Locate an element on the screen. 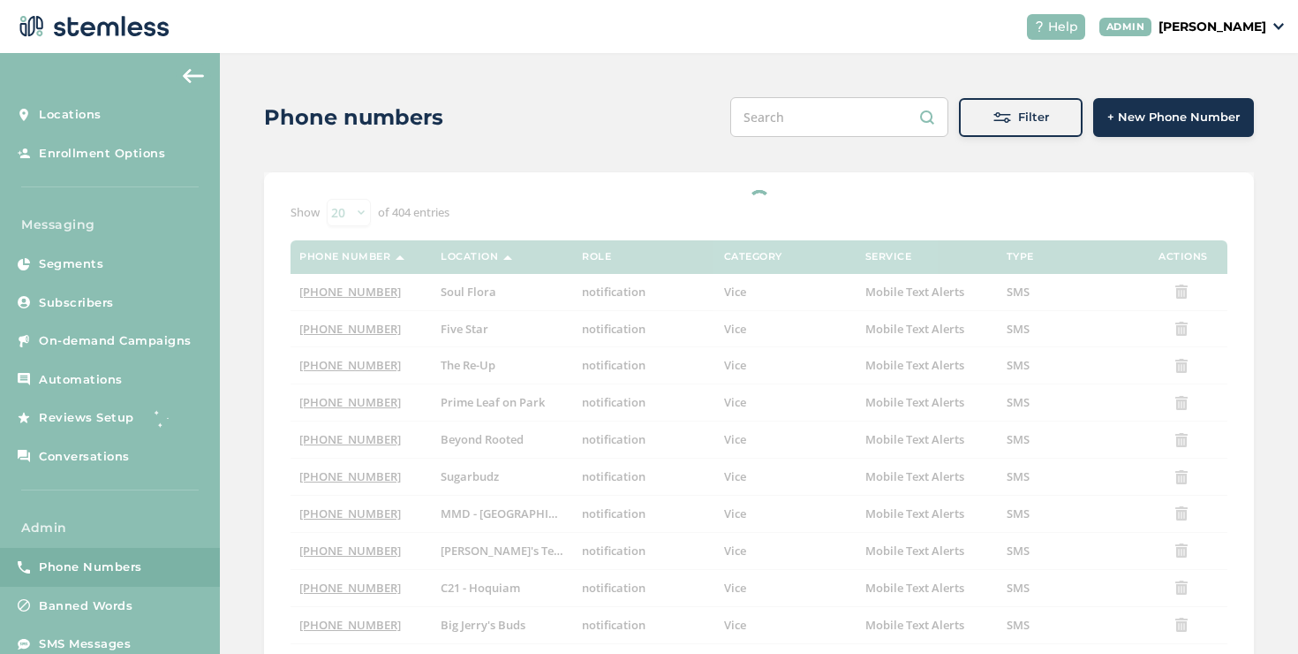  span: Segments is located at coordinates (71, 264).